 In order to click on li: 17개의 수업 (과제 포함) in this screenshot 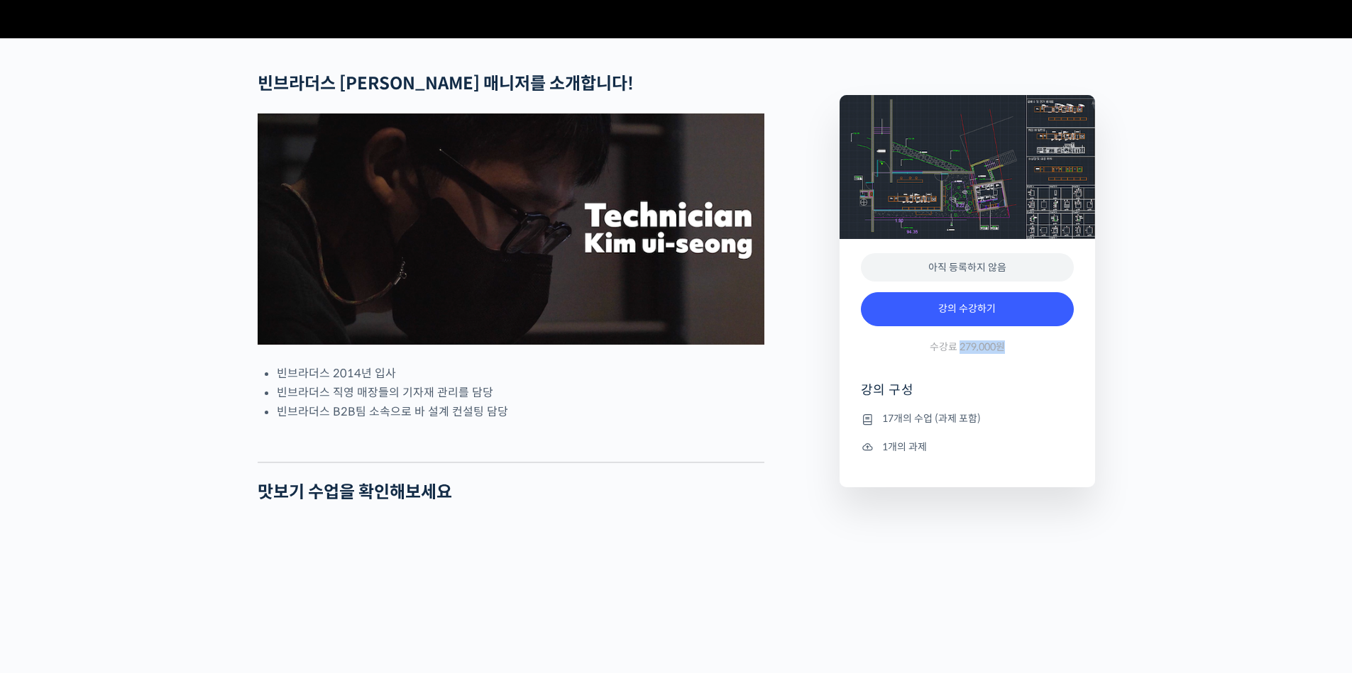, I will do `click(967, 419)`.